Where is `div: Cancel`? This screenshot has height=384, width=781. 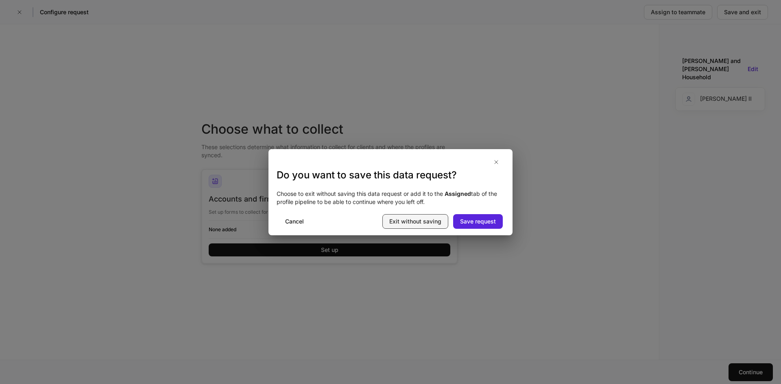
div: Cancel is located at coordinates (294, 222).